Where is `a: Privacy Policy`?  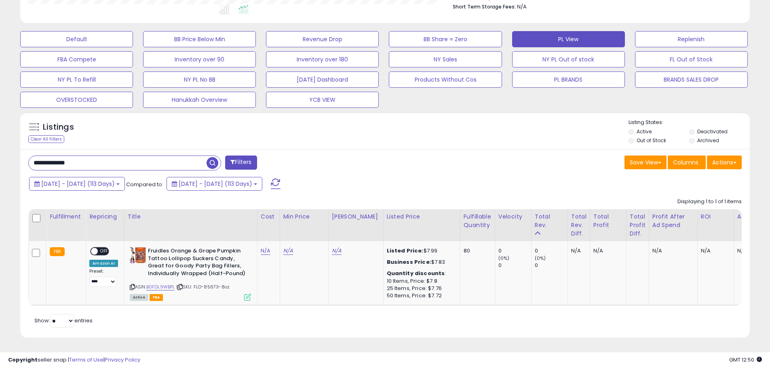
a: Privacy Policy is located at coordinates (123, 360).